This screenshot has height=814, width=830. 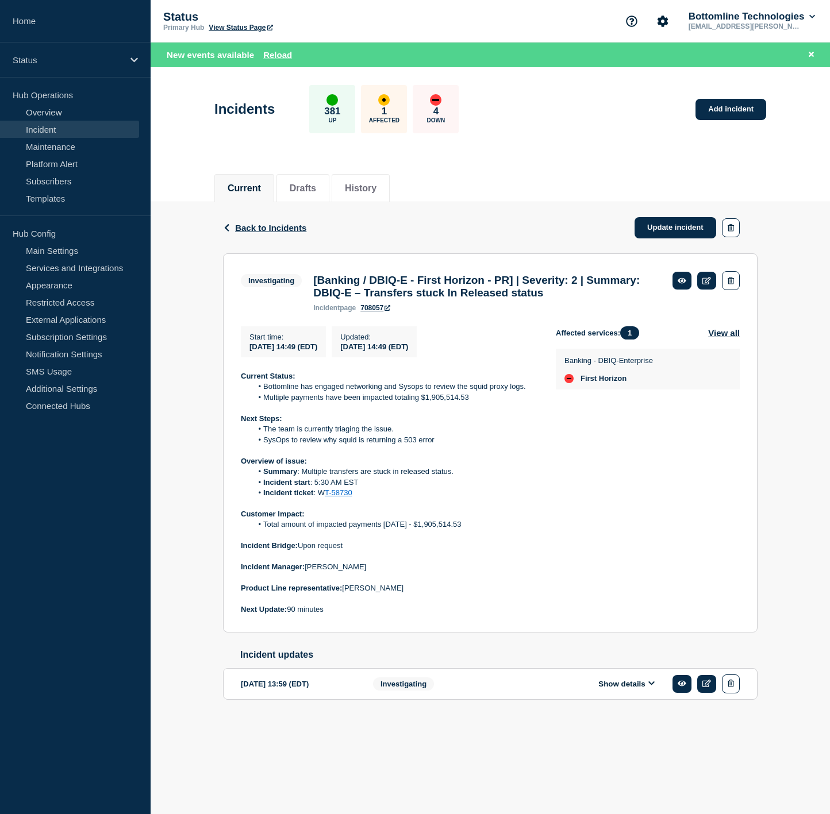 What do you see at coordinates (283, 337) in the screenshot?
I see `p: Start time :` at bounding box center [283, 337].